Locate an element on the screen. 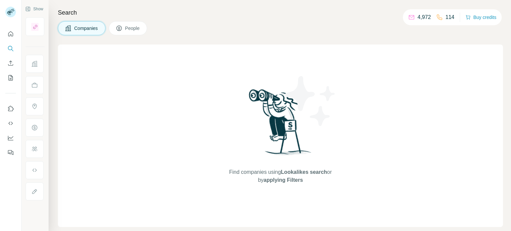  button: Feedback is located at coordinates (11, 153).